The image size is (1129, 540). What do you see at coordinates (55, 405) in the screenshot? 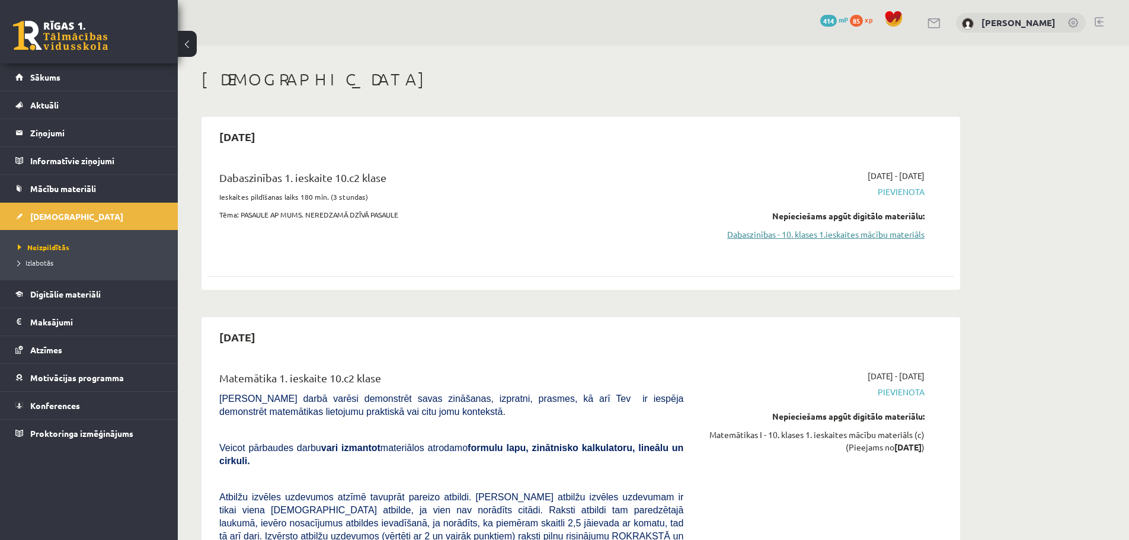
I see `span: Konferences` at bounding box center [55, 405].